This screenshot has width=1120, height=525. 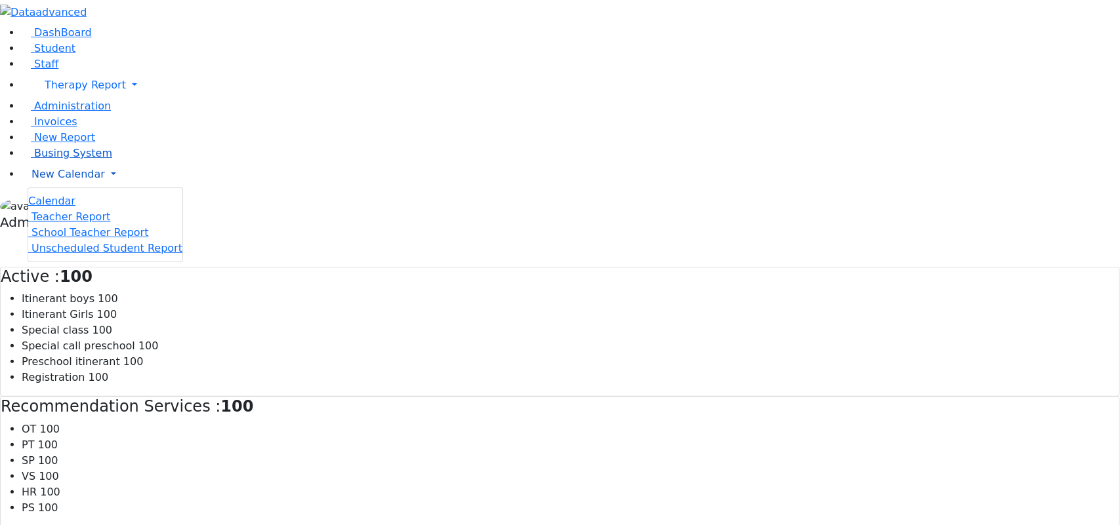 What do you see at coordinates (56, 32) in the screenshot?
I see `a: DashBoard` at bounding box center [56, 32].